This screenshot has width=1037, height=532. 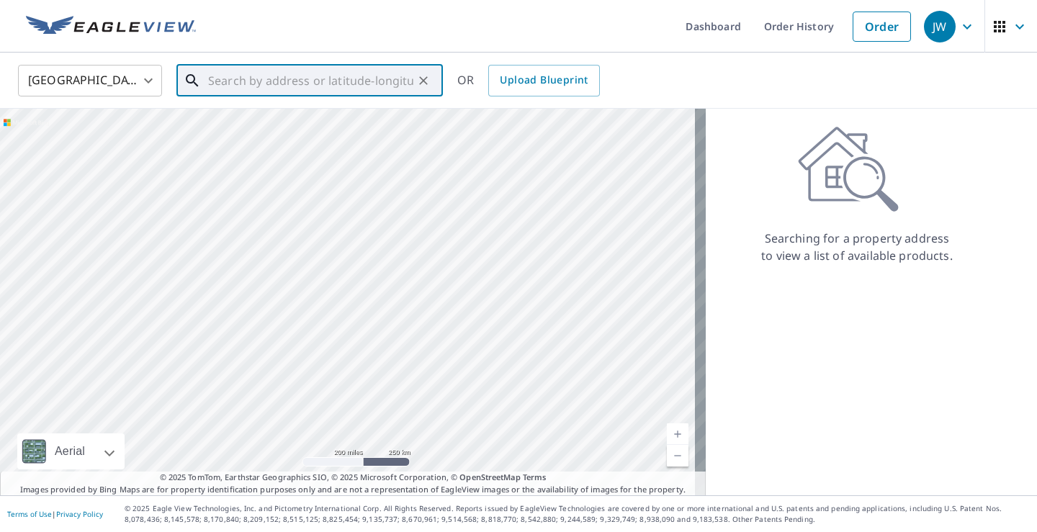 I want to click on input: Search by address or latitude-longitude, so click(x=310, y=81).